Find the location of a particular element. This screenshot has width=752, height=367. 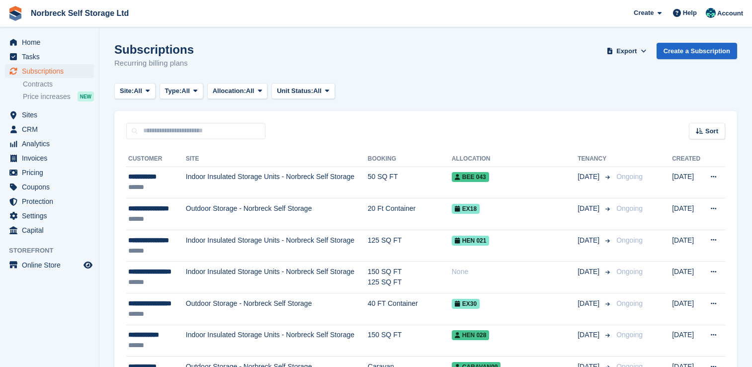

span: Subscriptions is located at coordinates (52, 71).